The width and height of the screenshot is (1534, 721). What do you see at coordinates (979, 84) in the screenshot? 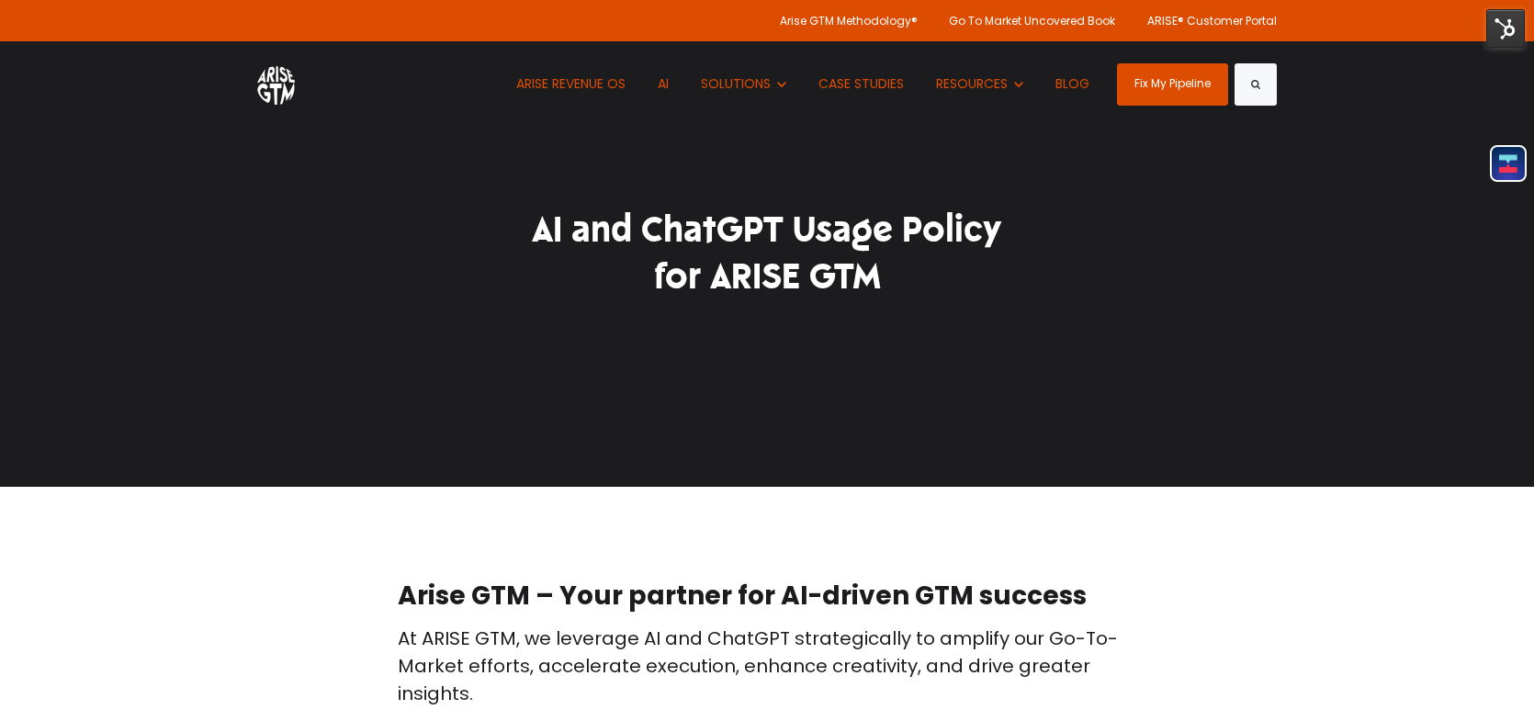
I see `button: Show submenu for RESOURCES RESOURCES` at bounding box center [979, 84].